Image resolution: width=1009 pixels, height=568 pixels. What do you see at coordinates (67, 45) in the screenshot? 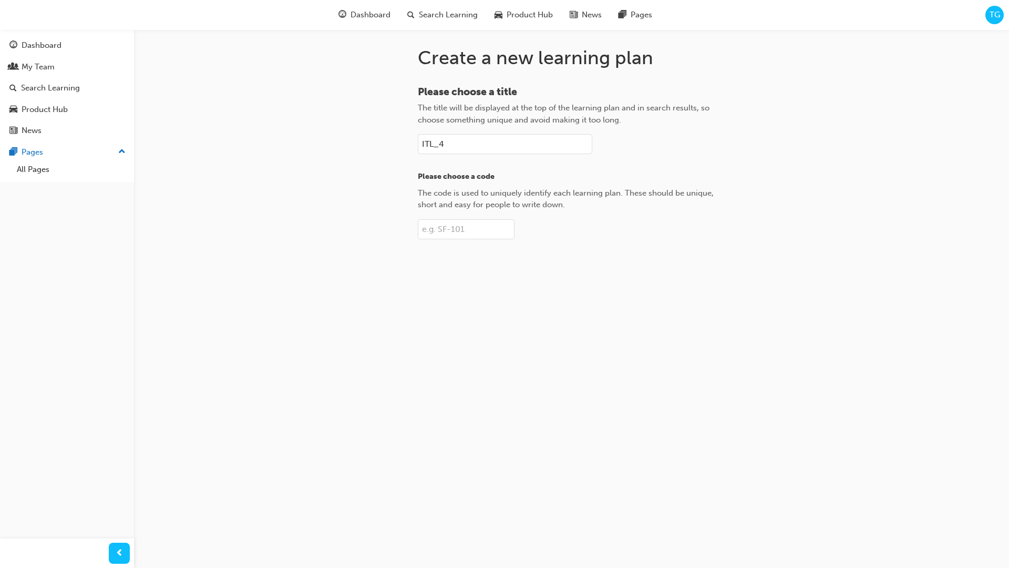
I see `a: Dashboard` at bounding box center [67, 45].